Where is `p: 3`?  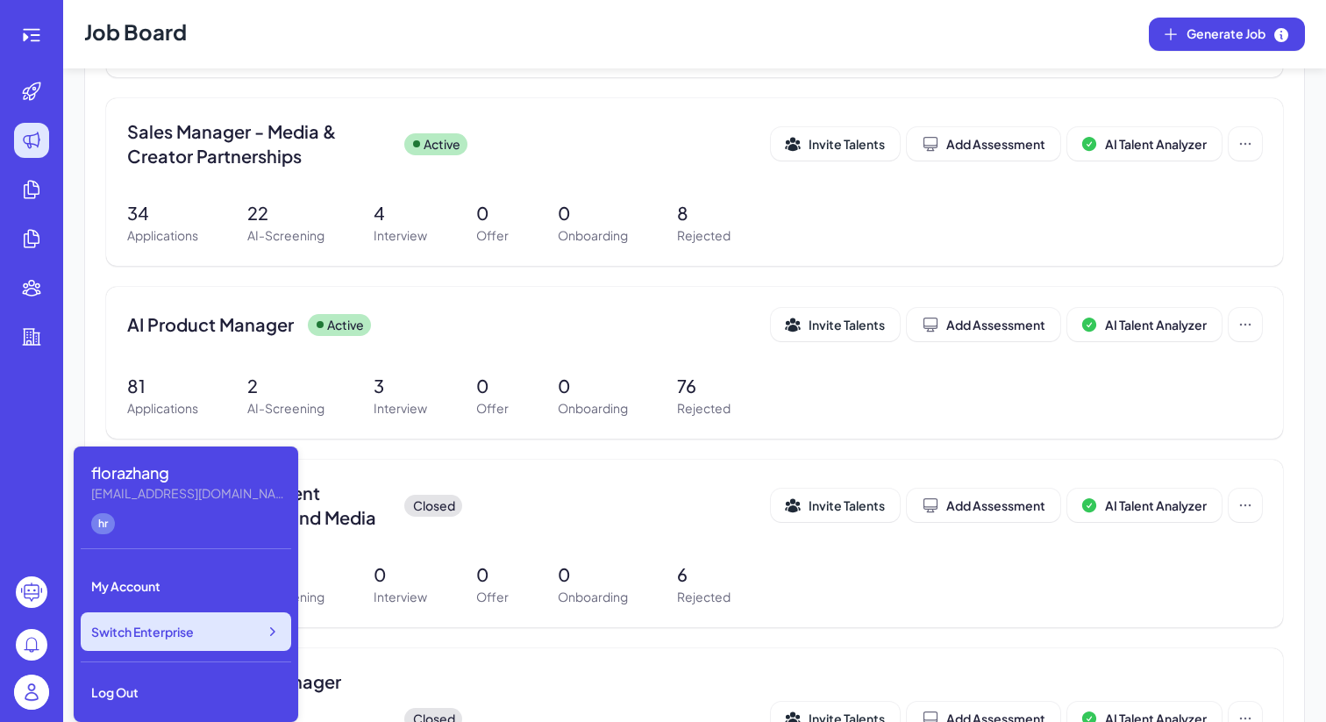 p: 3 is located at coordinates (400, 386).